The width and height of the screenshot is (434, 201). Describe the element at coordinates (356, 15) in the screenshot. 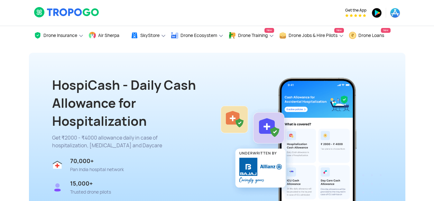

I see `img: App Raking` at that location.